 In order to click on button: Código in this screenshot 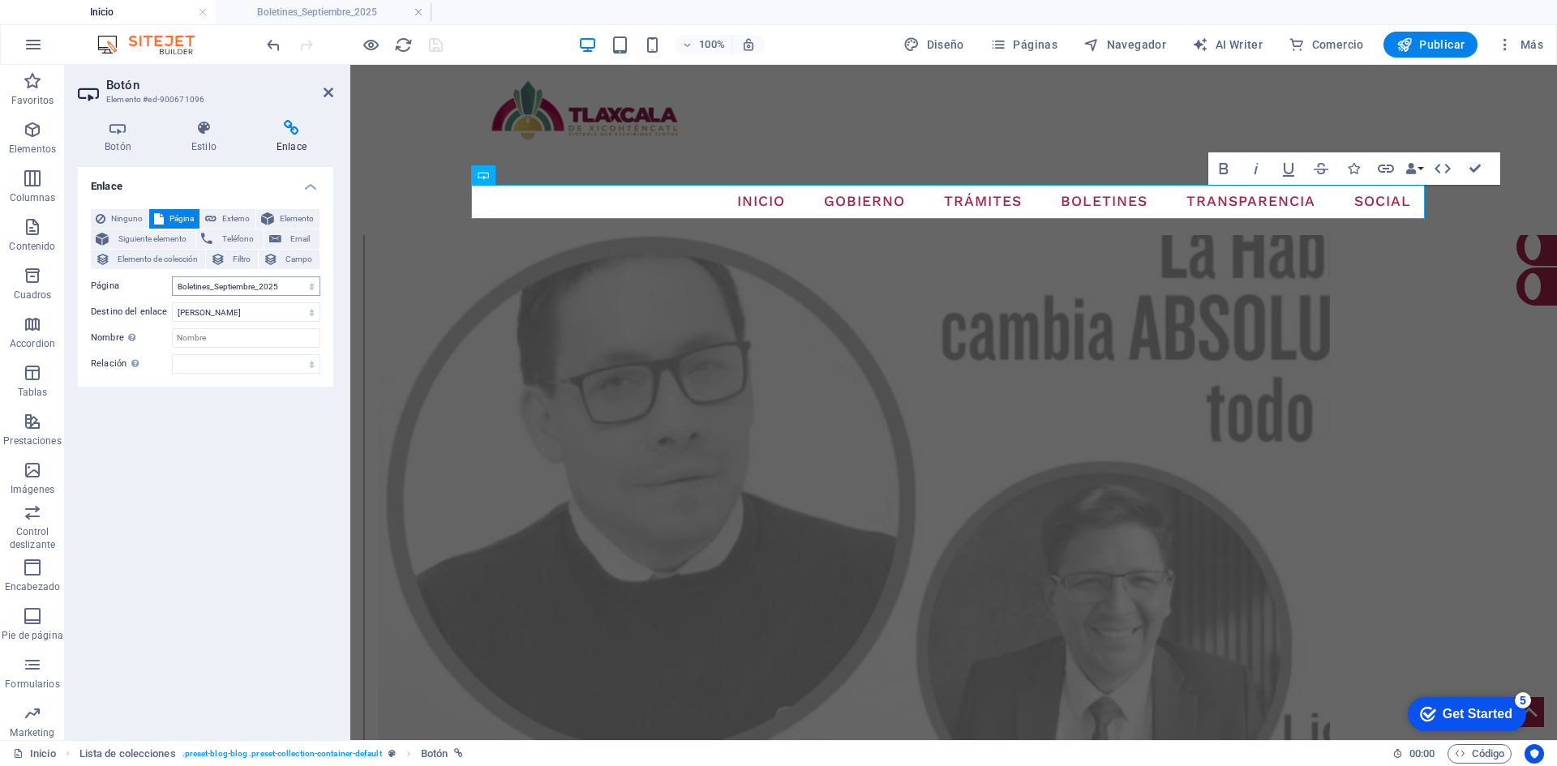, I will do `click(1479, 754)`.